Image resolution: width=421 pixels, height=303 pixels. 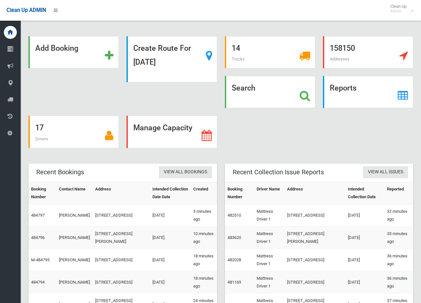 What do you see at coordinates (38, 282) in the screenshot?
I see `a: 484794` at bounding box center [38, 282].